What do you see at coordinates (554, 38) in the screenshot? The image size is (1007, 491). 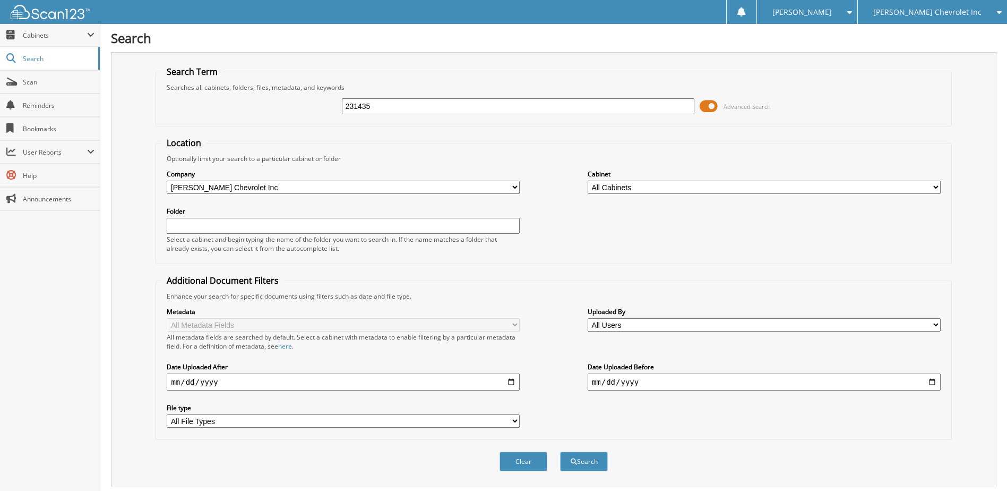 I see `h1: Search` at bounding box center [554, 38].